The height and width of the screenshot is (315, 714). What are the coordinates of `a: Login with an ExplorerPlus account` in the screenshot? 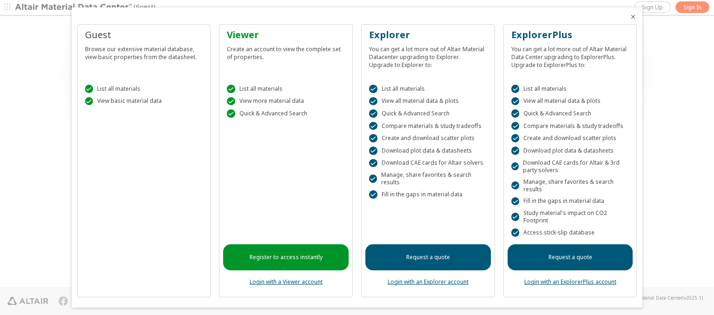 It's located at (571, 281).